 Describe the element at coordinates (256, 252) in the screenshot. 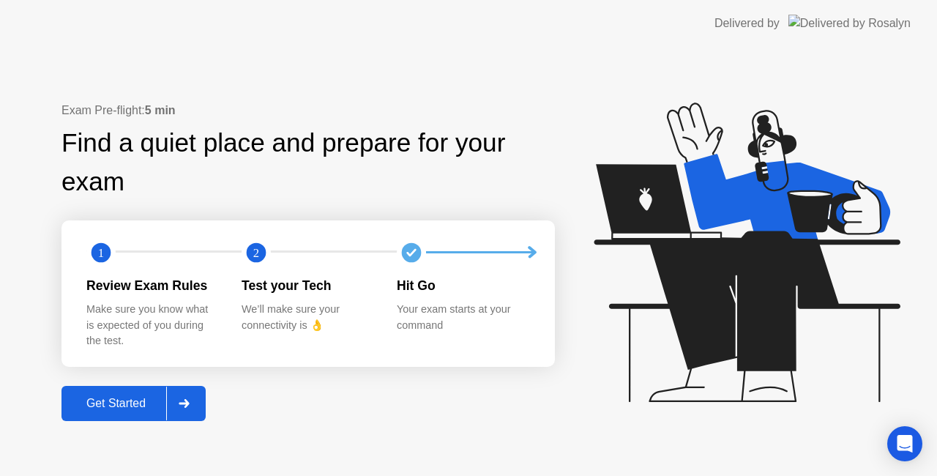

I see `text: 2` at that location.